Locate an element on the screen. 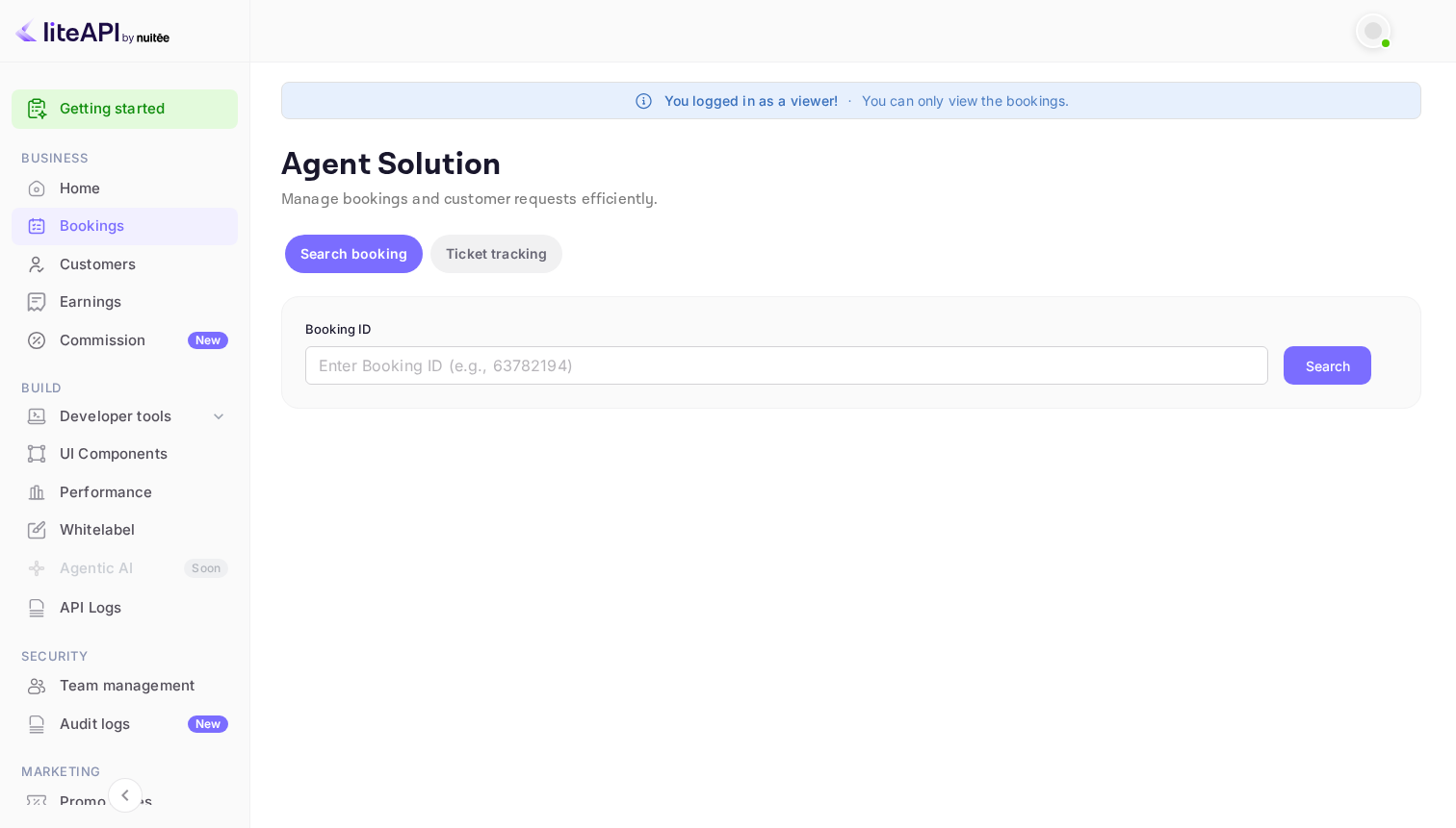 The height and width of the screenshot is (828, 1456). span: Build is located at coordinates (124, 389).